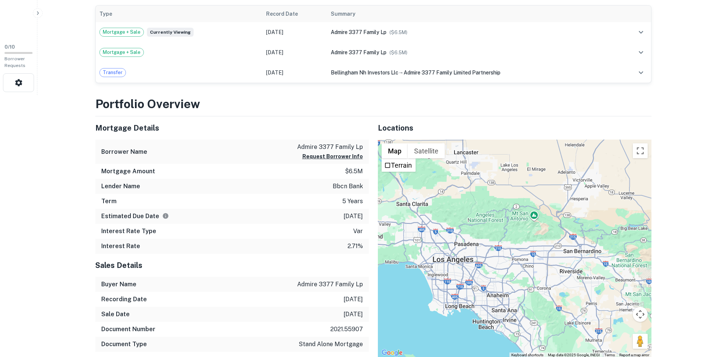 This screenshot has height=357, width=709. I want to click on h6: Sale Date, so click(116, 314).